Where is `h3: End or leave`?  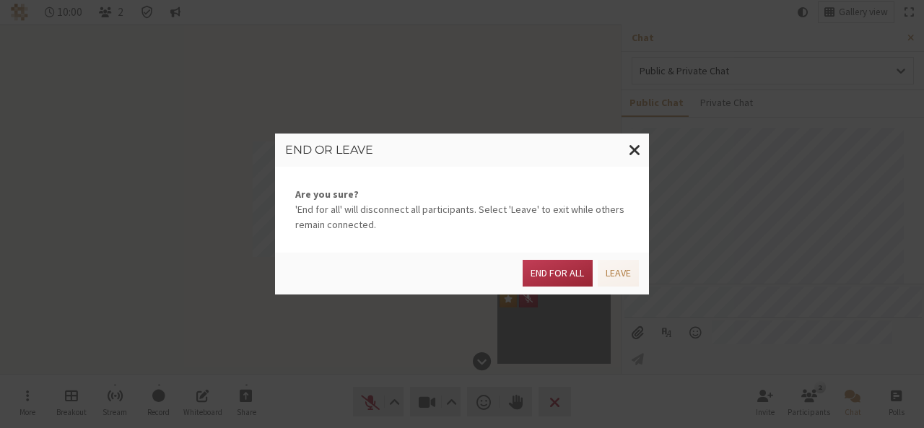
h3: End or leave is located at coordinates (462, 150).